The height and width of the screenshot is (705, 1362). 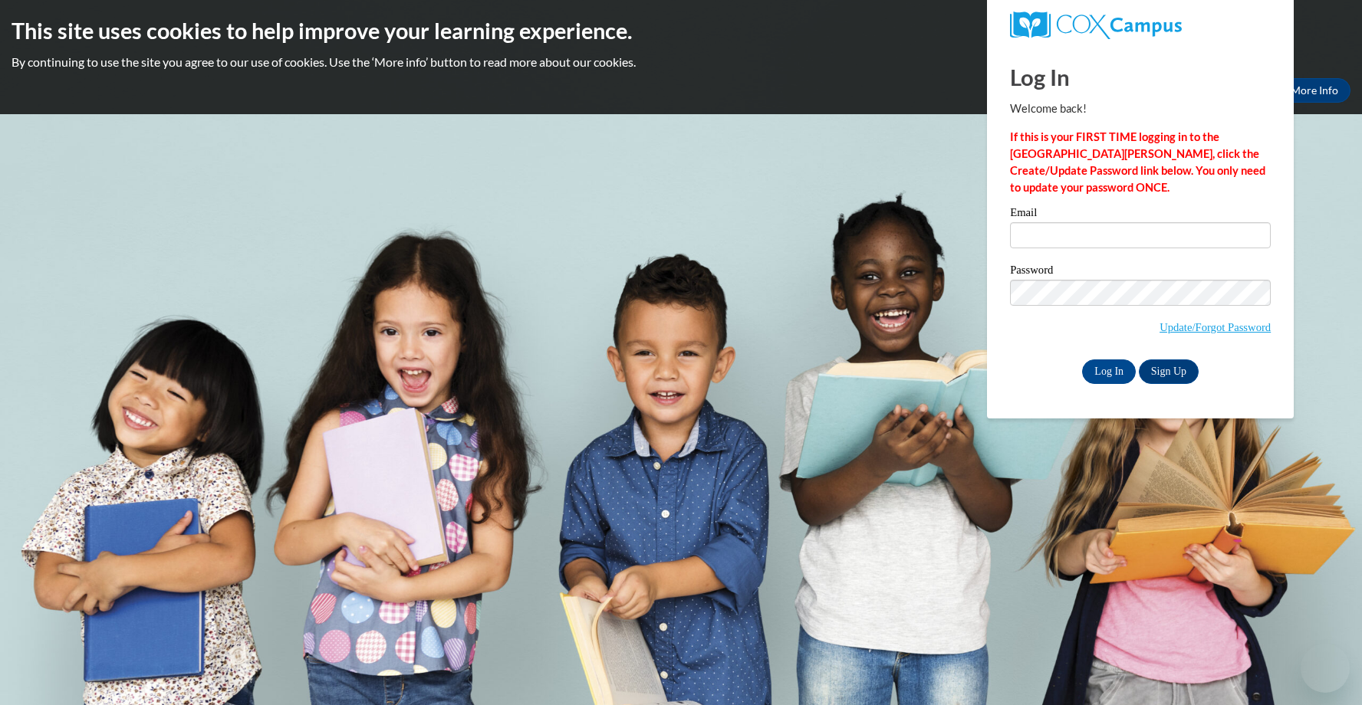 I want to click on a: More Info, so click(x=1314, y=90).